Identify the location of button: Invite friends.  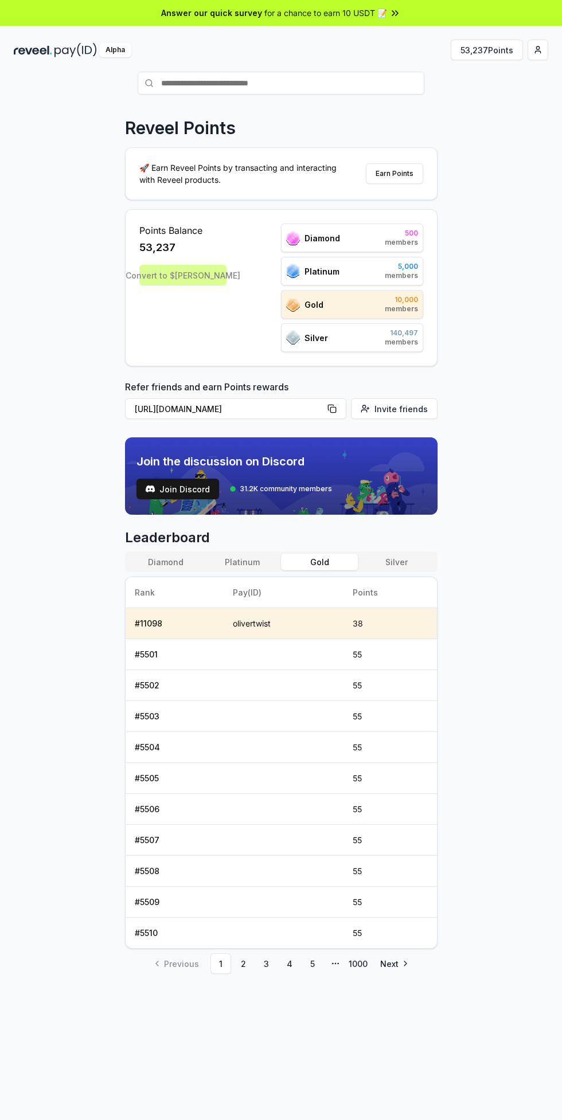
(394, 409).